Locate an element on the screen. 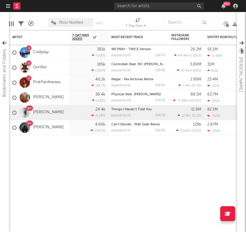 This screenshot has height=232, width=246. div: Can't Decide - Mall Grab Remix is located at coordinates (138, 124).